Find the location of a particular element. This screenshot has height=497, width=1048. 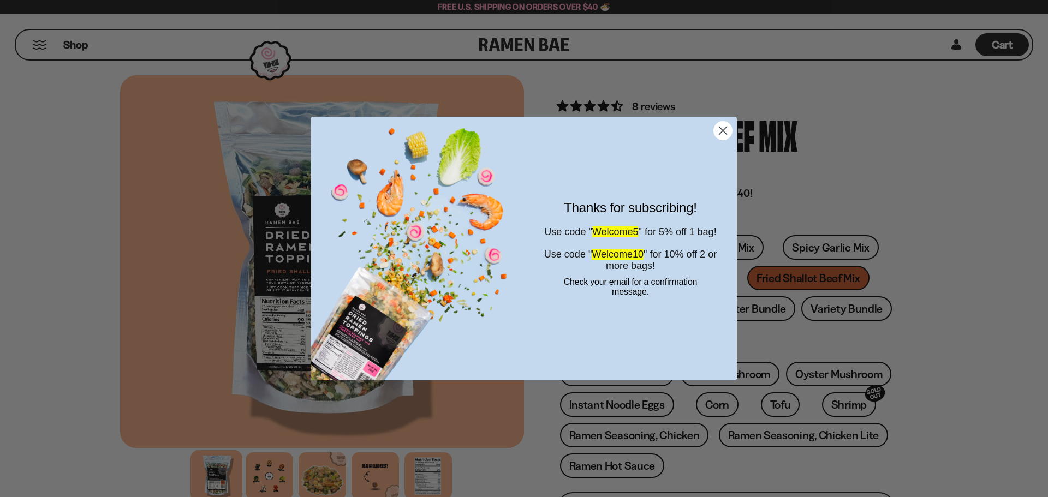

span: Welcome10 is located at coordinates (617, 254).